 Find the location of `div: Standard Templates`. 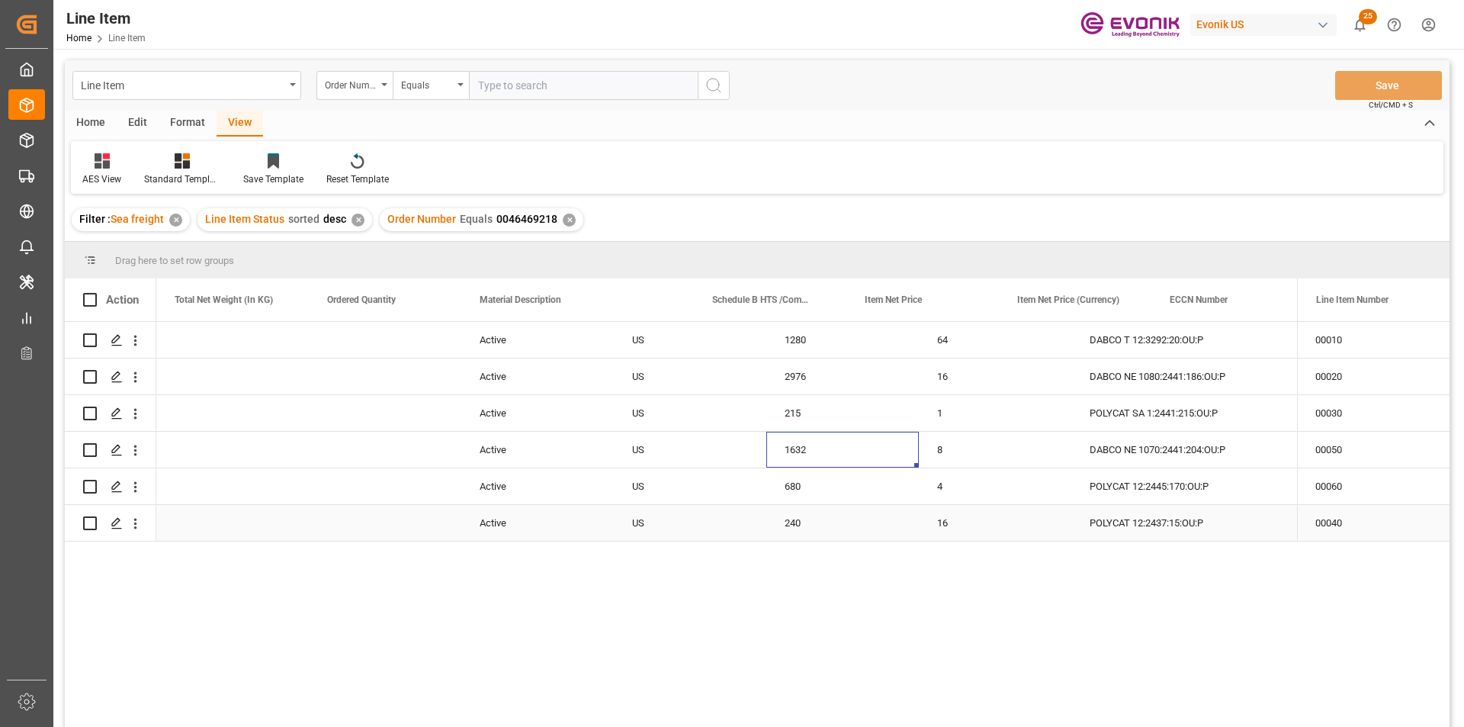

div: Standard Templates is located at coordinates (182, 179).